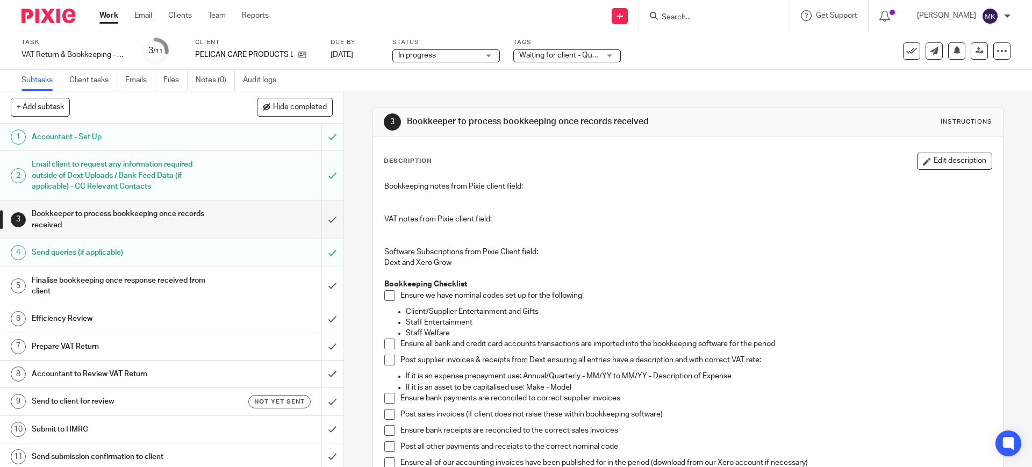 The image size is (1032, 467). What do you see at coordinates (158, 51) in the screenshot?
I see `small: /11` at bounding box center [158, 51].